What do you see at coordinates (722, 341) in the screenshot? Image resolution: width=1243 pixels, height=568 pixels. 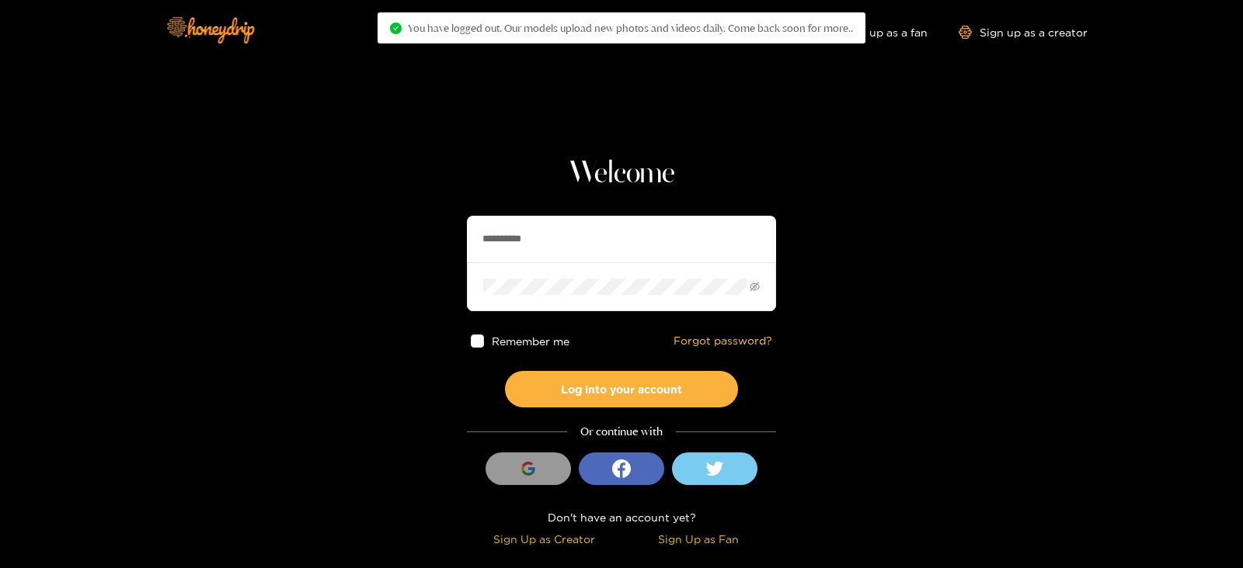 I see `a: Forgot password?` at bounding box center [722, 341].